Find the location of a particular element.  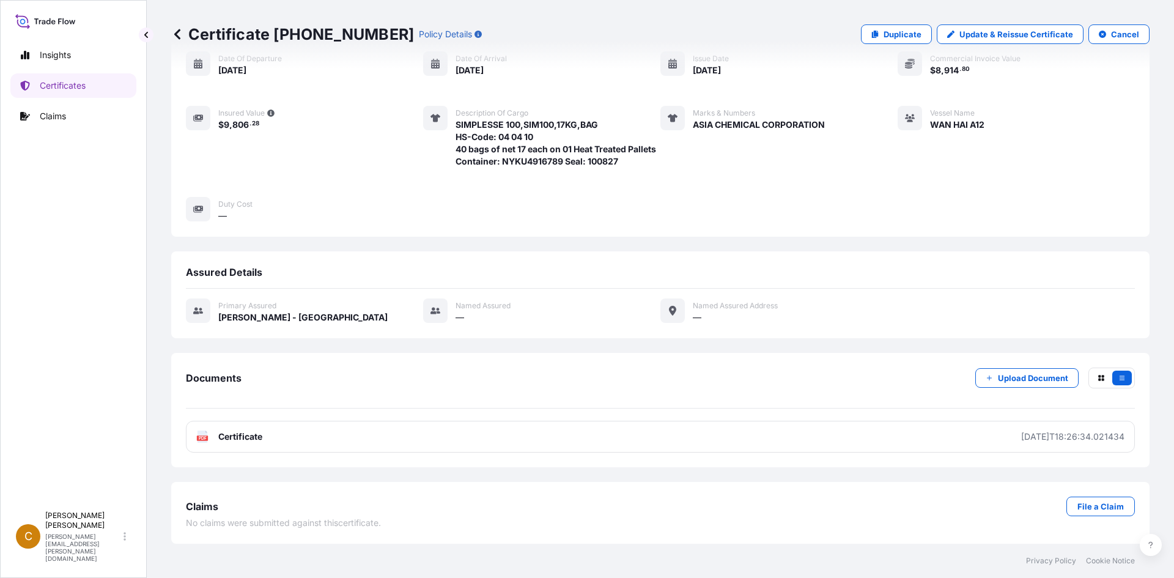

button: Upload Document is located at coordinates (1026, 378).